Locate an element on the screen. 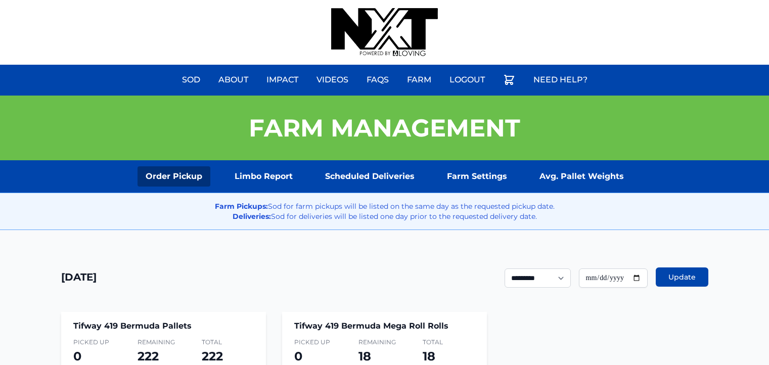  a: Need Help? is located at coordinates (560, 80).